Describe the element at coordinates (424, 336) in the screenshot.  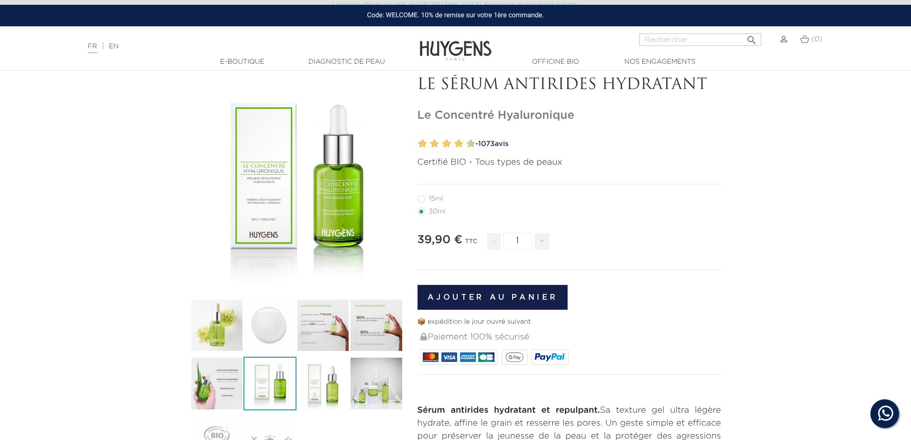
I see `img: Paiement 100% sécurisé` at that location.